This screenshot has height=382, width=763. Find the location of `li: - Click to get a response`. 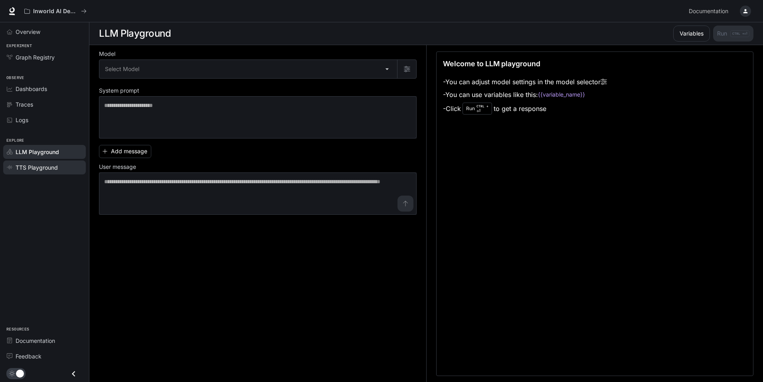

li: - Click to get a response is located at coordinates (525, 109).